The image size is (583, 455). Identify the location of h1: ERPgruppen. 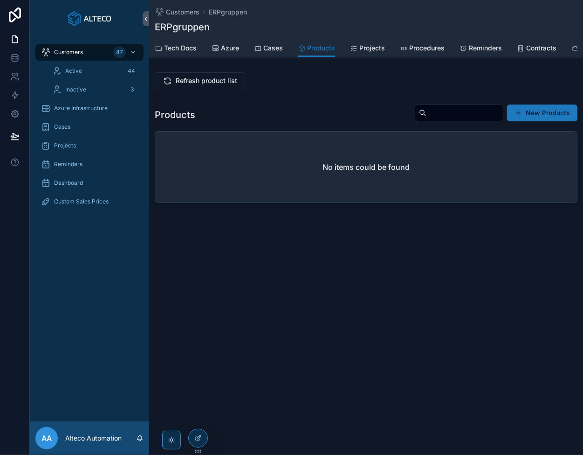
(182, 27).